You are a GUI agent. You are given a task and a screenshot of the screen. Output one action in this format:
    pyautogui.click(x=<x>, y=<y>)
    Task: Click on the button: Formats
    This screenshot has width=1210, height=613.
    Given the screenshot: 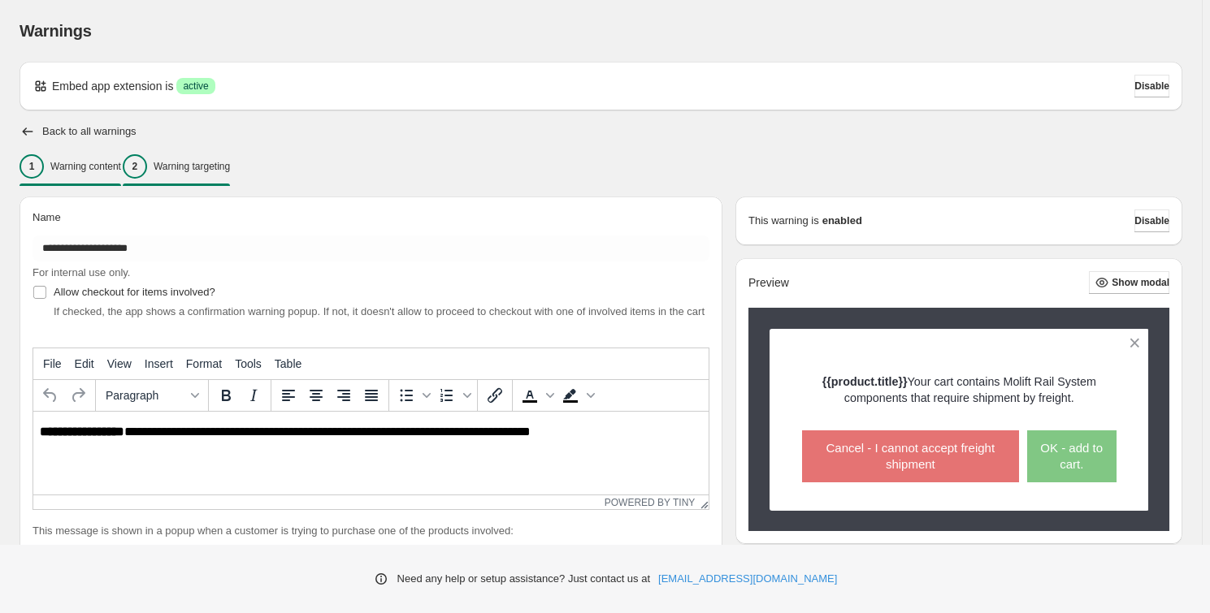 What is the action you would take?
    pyautogui.click(x=152, y=396)
    